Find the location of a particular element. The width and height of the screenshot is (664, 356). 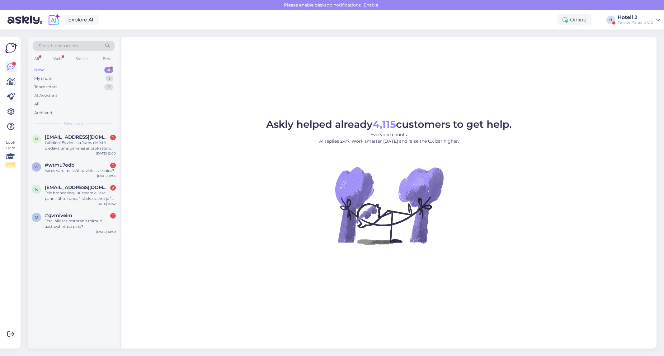

a: Explore AI is located at coordinates (81, 20).